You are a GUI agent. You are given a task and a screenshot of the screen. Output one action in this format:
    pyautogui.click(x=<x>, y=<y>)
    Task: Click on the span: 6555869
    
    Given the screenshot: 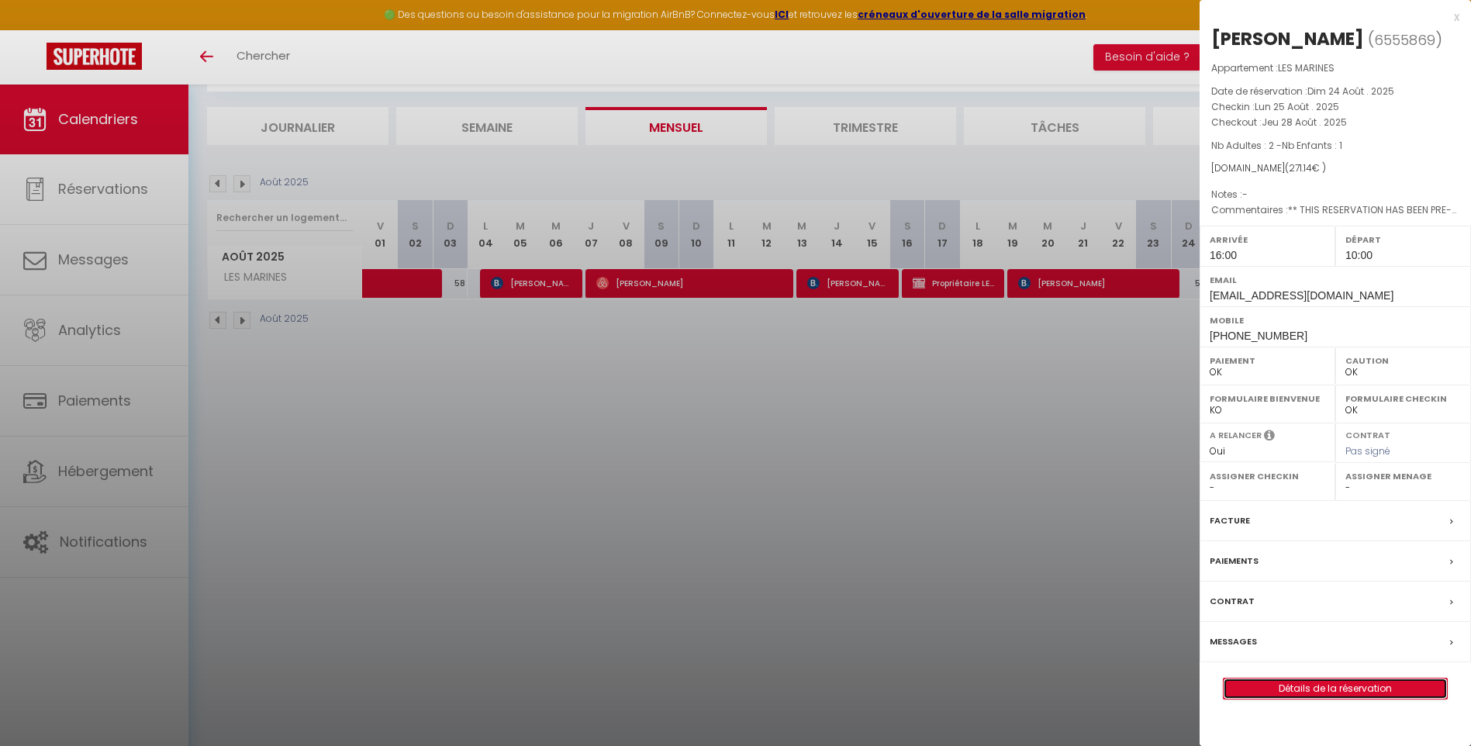 What is the action you would take?
    pyautogui.click(x=1404, y=40)
    